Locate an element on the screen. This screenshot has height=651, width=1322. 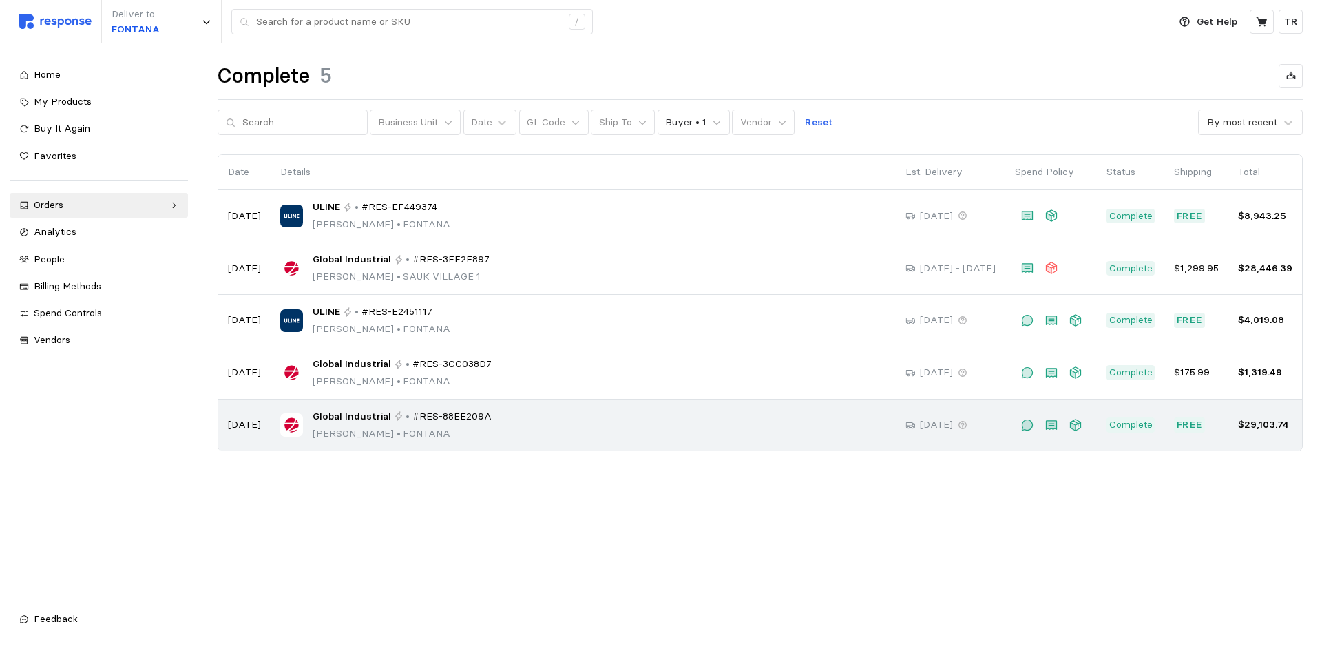
img: svg%3e is located at coordinates (55, 21).